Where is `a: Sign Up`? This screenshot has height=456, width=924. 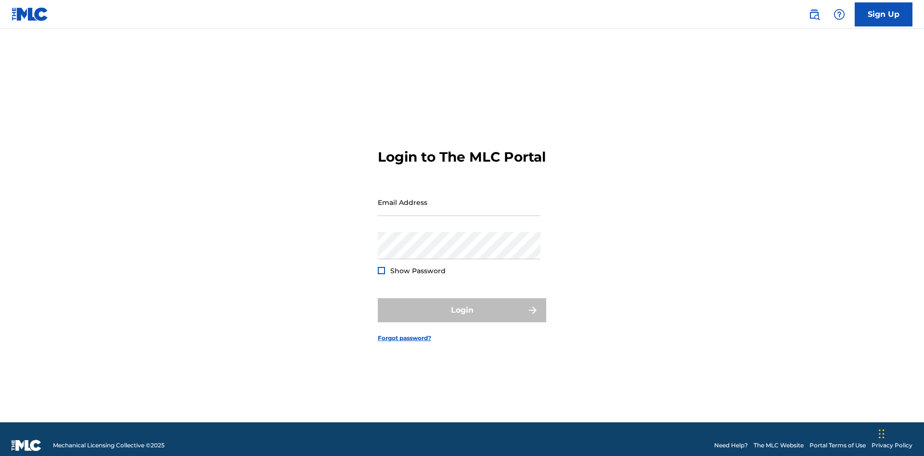 a: Sign Up is located at coordinates (884, 14).